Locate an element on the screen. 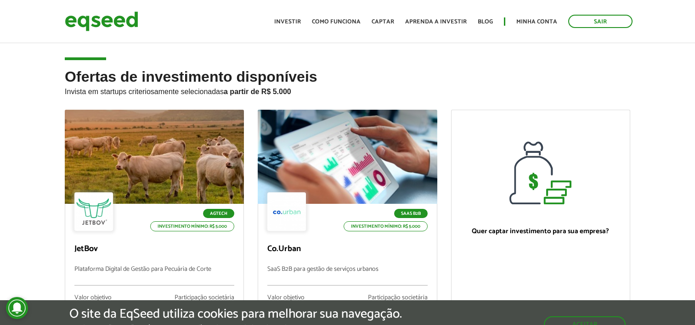 The height and width of the screenshot is (325, 695). h2: Ofertas de investimento disponíveis is located at coordinates (348, 89).